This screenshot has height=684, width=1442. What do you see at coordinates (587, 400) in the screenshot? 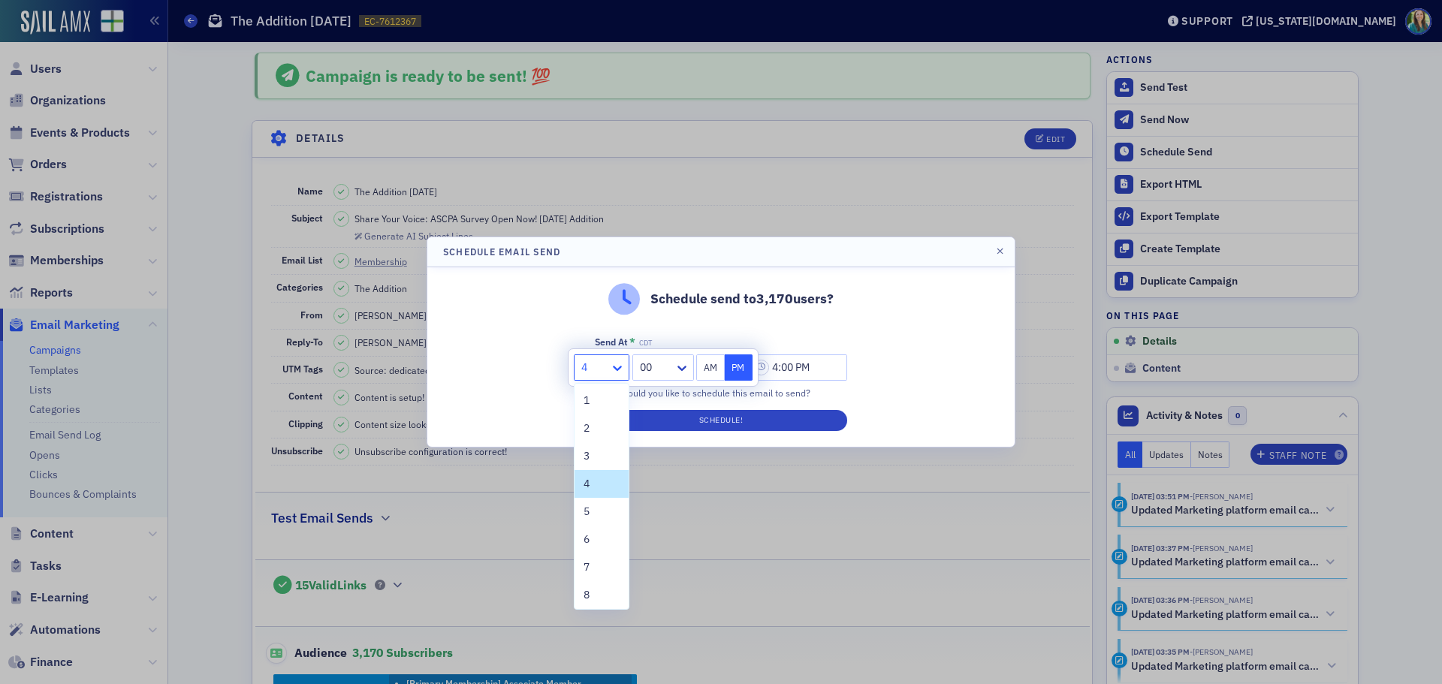
I see `span: 1` at bounding box center [587, 400].